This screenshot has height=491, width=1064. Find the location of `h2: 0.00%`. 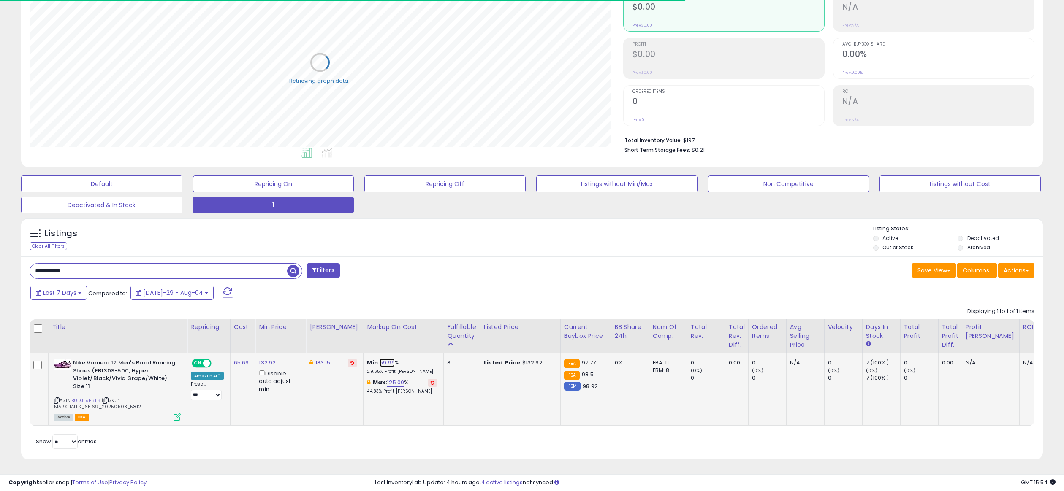

h2: 0.00% is located at coordinates (938, 55).